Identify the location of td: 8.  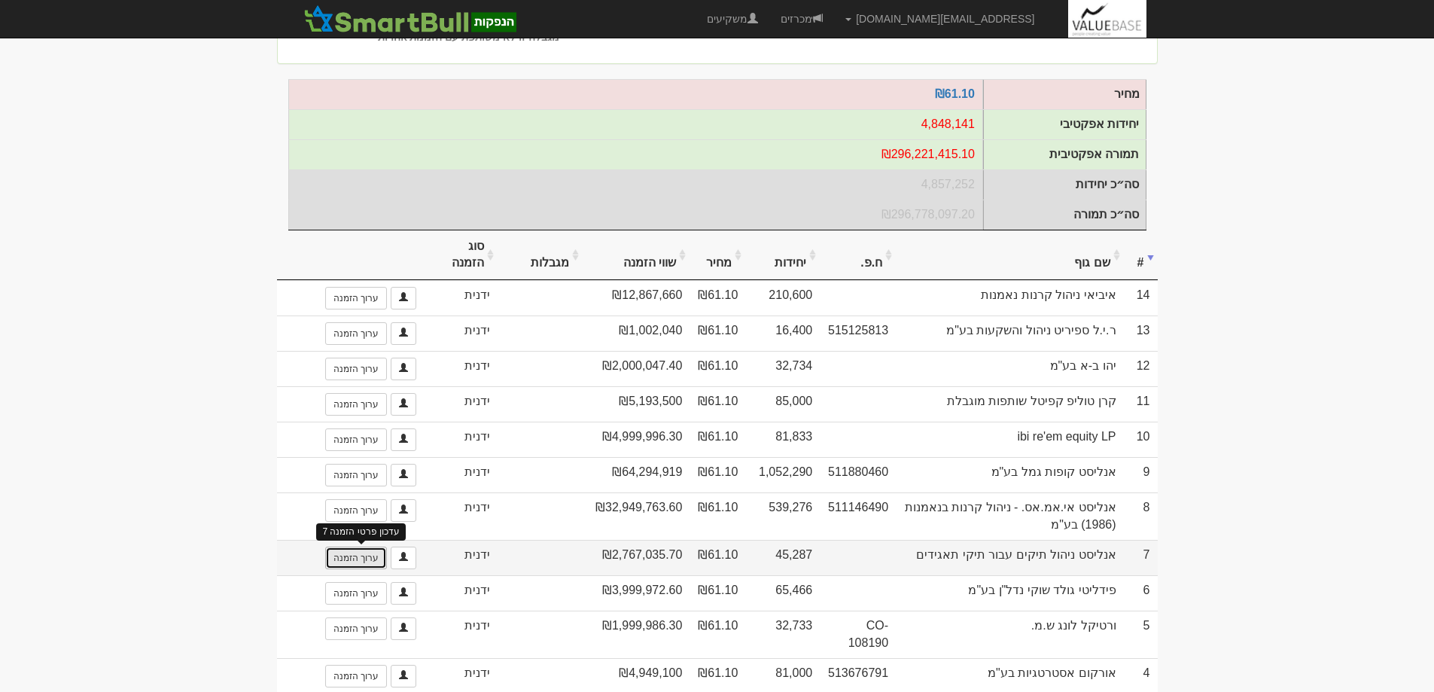
(1141, 516).